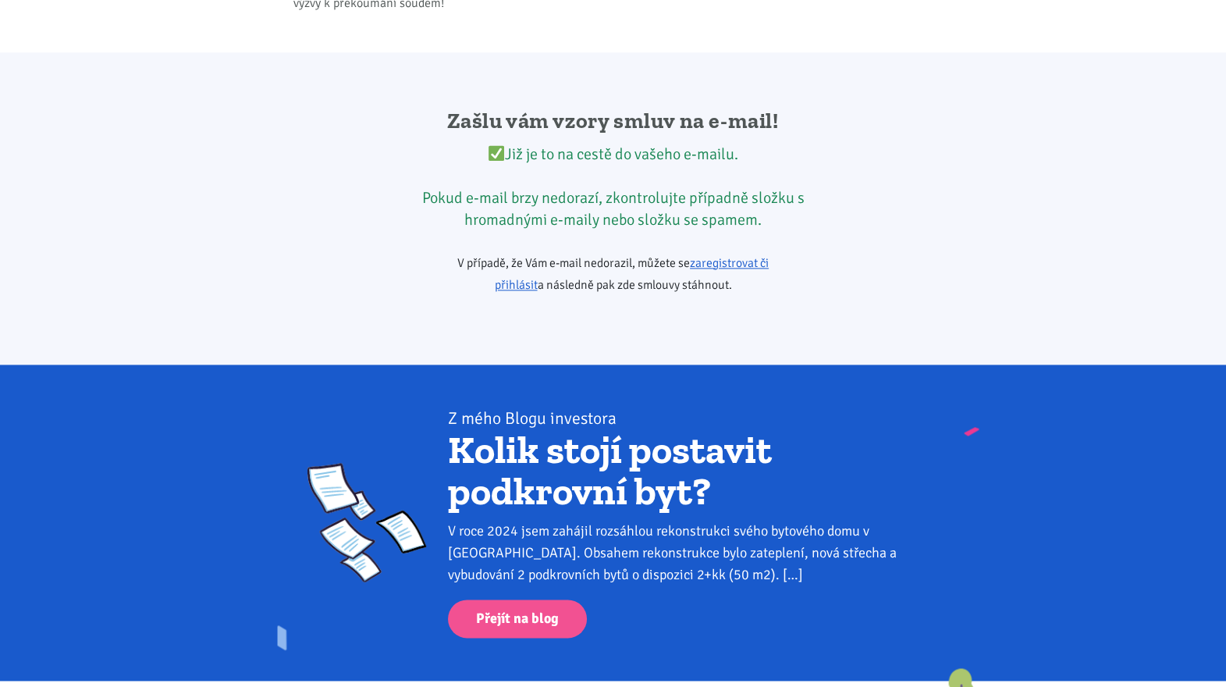 This screenshot has height=687, width=1226. I want to click on a: Přejít na blog, so click(517, 618).